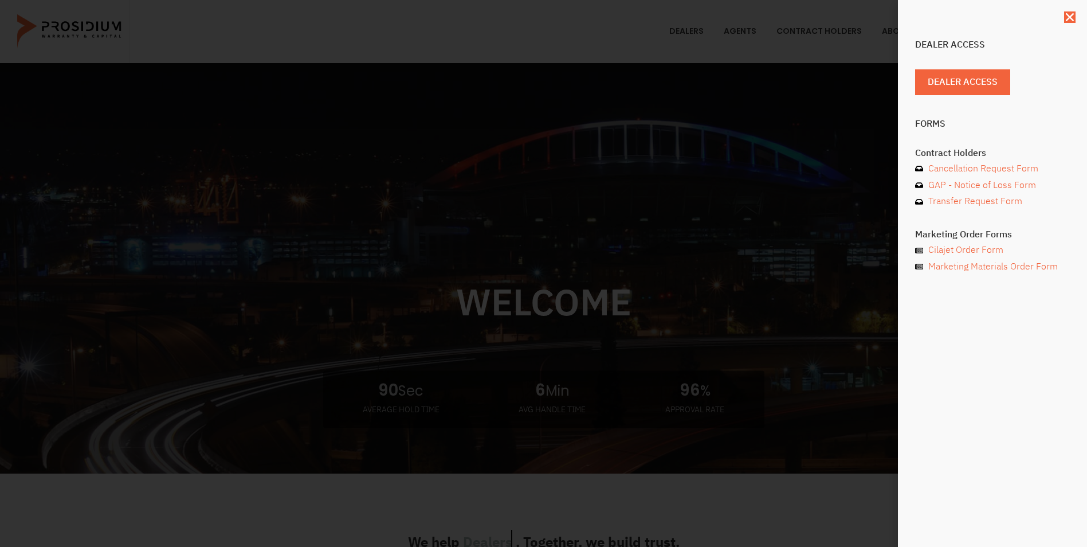 This screenshot has width=1087, height=547. I want to click on span: Transfer Request Form, so click(974, 201).